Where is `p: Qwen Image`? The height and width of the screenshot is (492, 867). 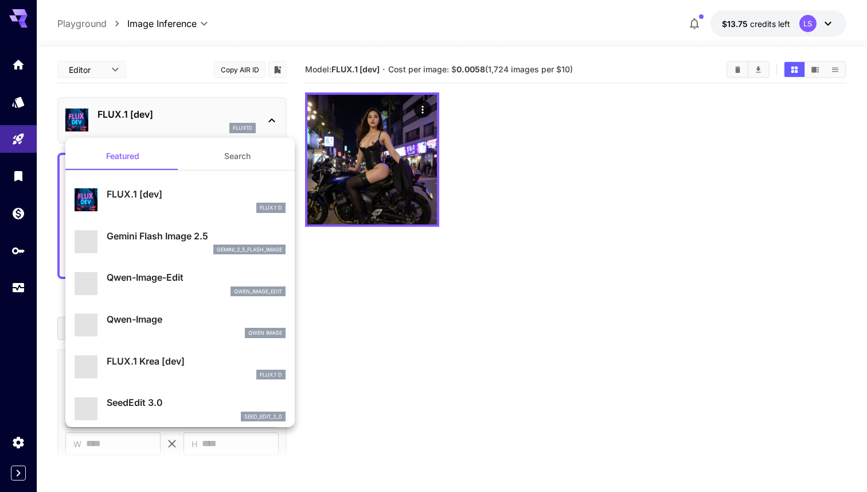
p: Qwen Image is located at coordinates (265, 333).